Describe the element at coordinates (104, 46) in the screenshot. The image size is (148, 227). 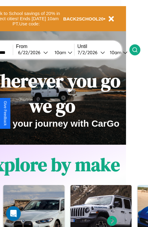
I see `label: Until` at that location.